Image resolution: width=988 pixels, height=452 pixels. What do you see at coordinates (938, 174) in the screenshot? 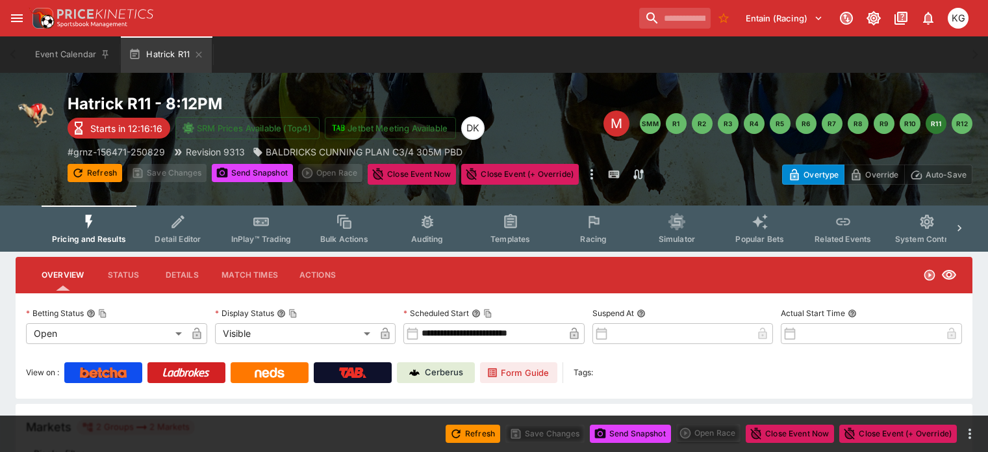
I see `button: Auto-Save` at bounding box center [938, 174].